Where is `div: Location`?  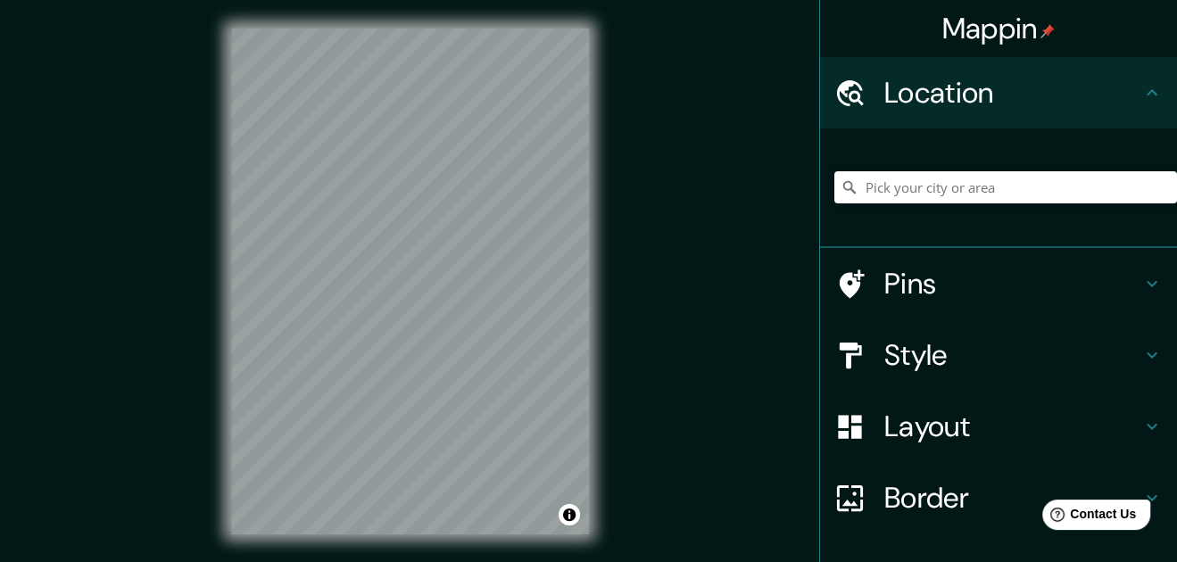 div: Location is located at coordinates (999, 93).